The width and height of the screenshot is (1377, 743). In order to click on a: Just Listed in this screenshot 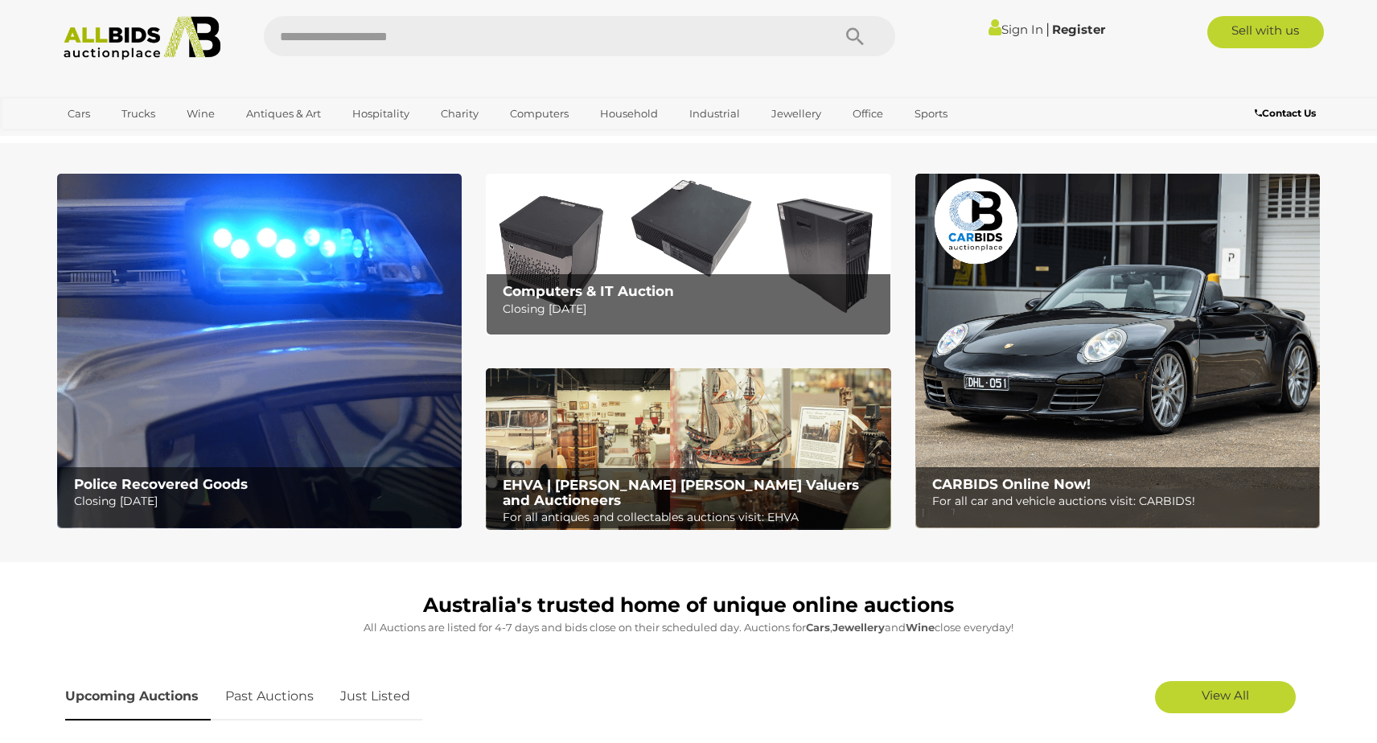, I will do `click(375, 696)`.